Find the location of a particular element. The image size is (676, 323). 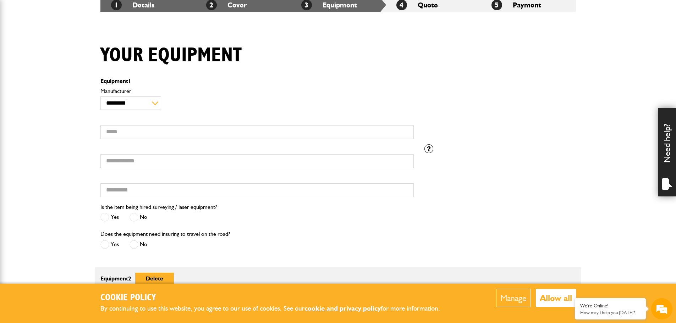

p: How may I help you today? is located at coordinates (610, 312).